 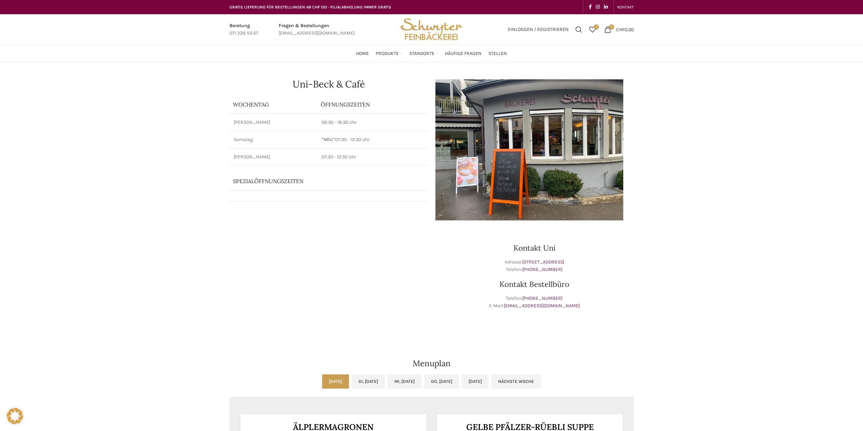 I want to click on h3: Kontakt Bestellbüro, so click(x=535, y=284).